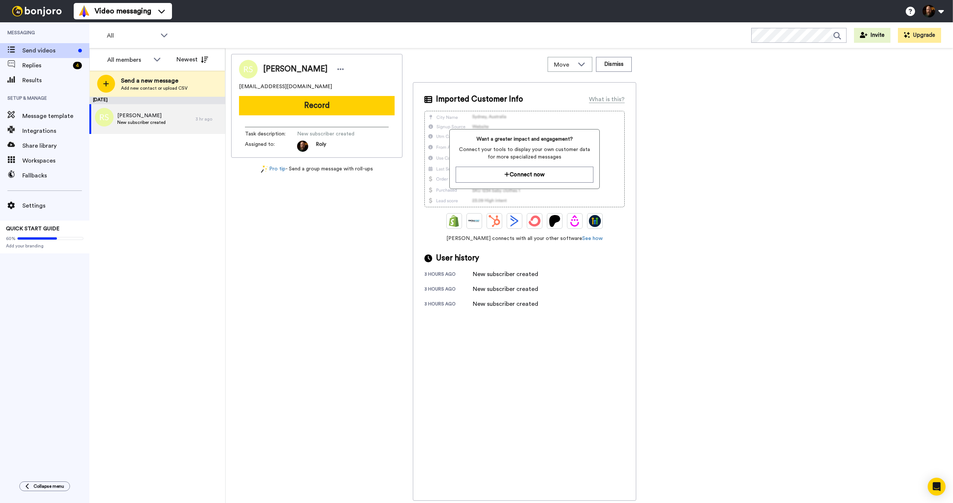  I want to click on span: Video messaging, so click(123, 11).